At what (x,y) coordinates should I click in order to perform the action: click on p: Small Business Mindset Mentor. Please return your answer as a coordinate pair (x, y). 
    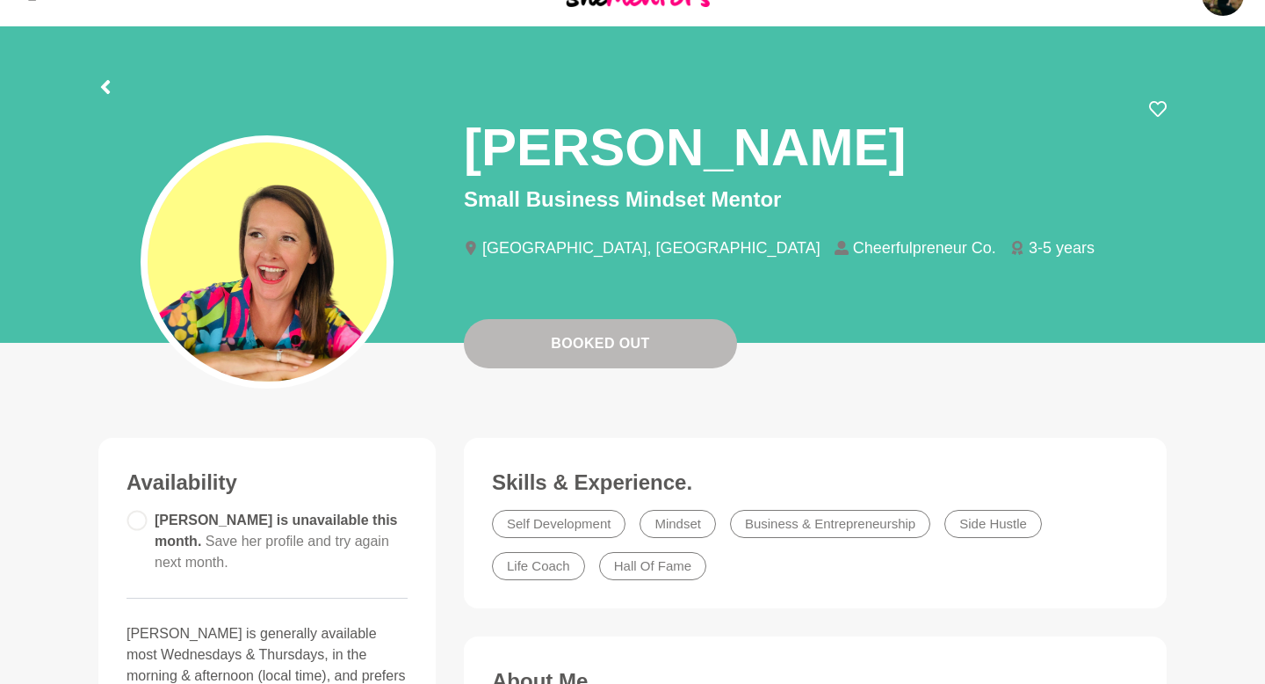
    Looking at the image, I should click on (815, 199).